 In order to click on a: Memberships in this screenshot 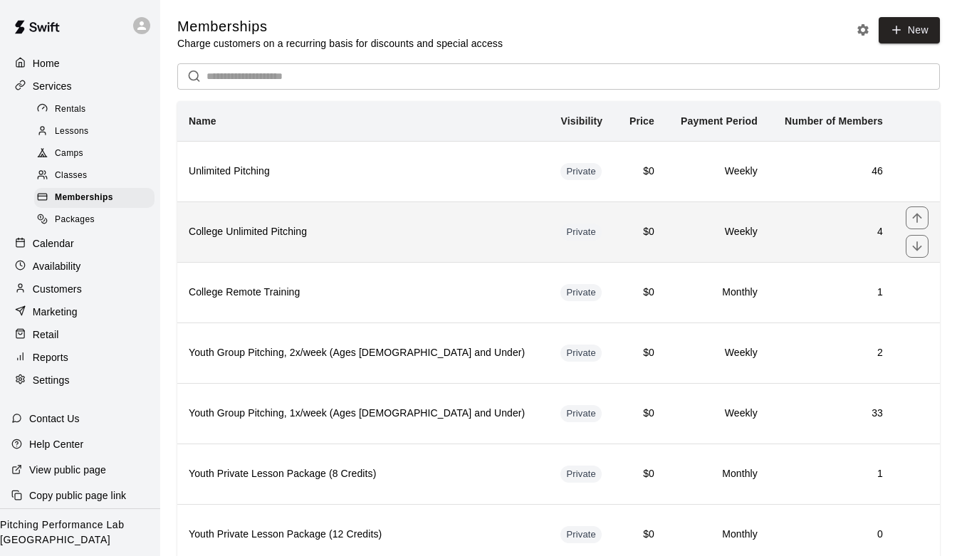, I will do `click(97, 198)`.